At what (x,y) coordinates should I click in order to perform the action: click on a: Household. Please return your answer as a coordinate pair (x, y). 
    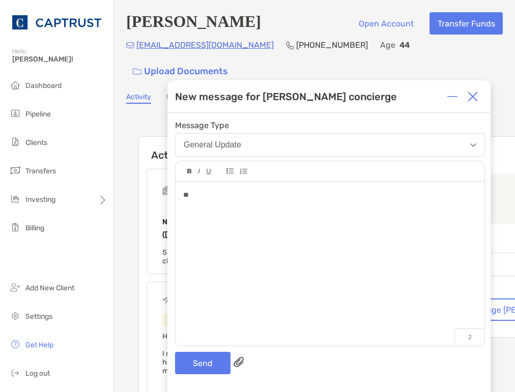
    Looking at the image, I should click on (184, 98).